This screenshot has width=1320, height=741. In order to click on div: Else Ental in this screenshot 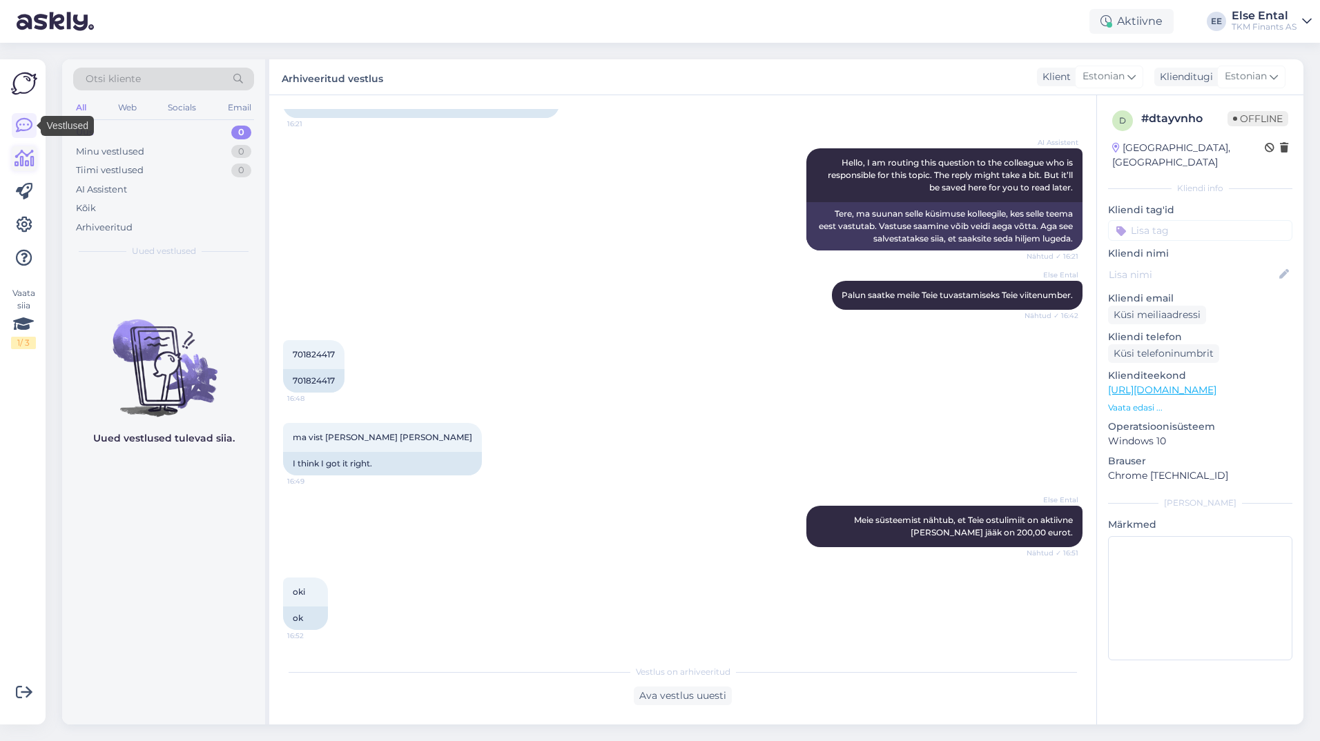, I will do `click(1264, 16)`.